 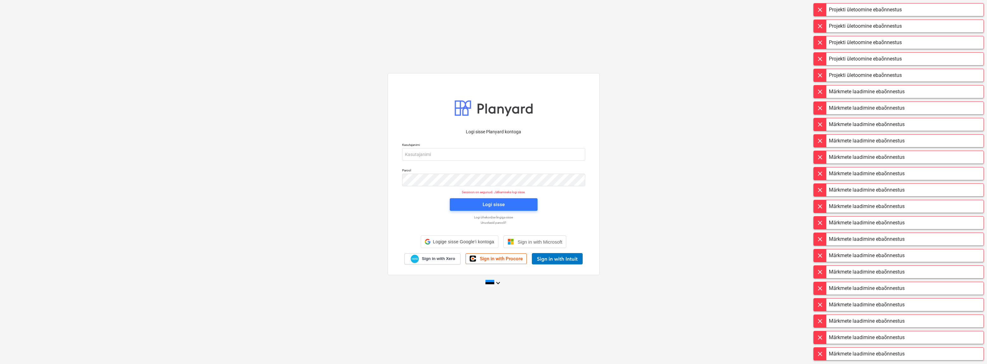 What do you see at coordinates (493, 205) in the screenshot?
I see `div: Logi sisse` at bounding box center [493, 205].